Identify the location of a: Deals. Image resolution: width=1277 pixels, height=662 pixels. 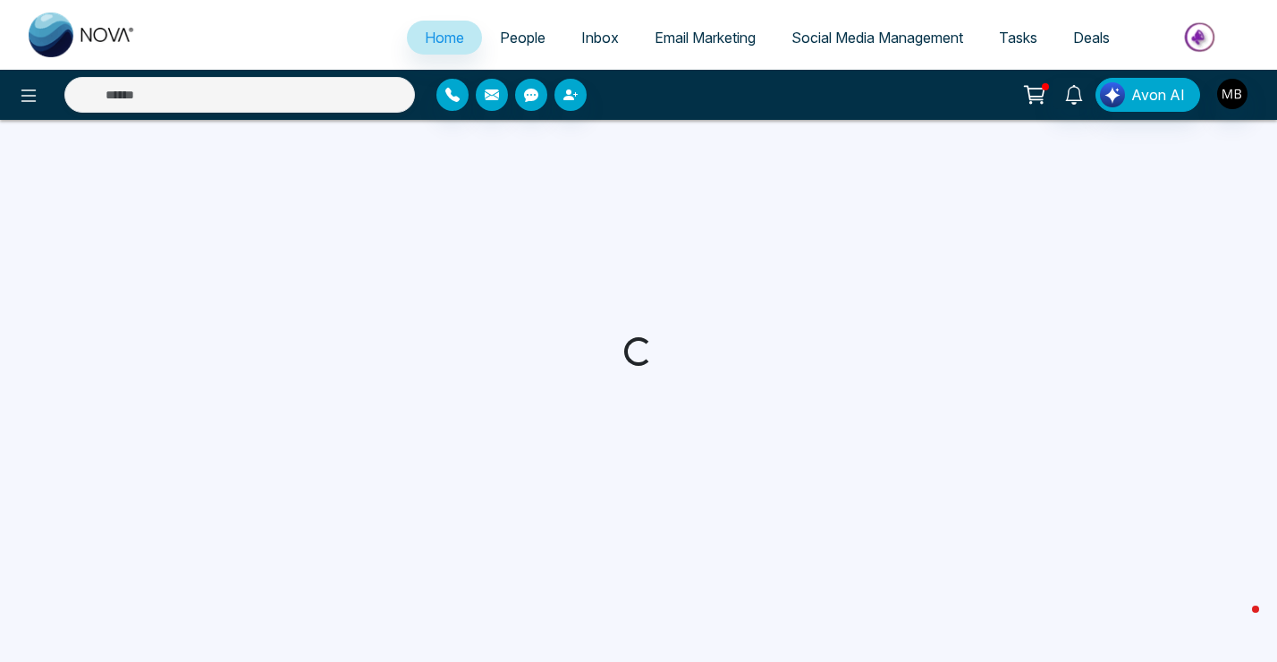
(1091, 38).